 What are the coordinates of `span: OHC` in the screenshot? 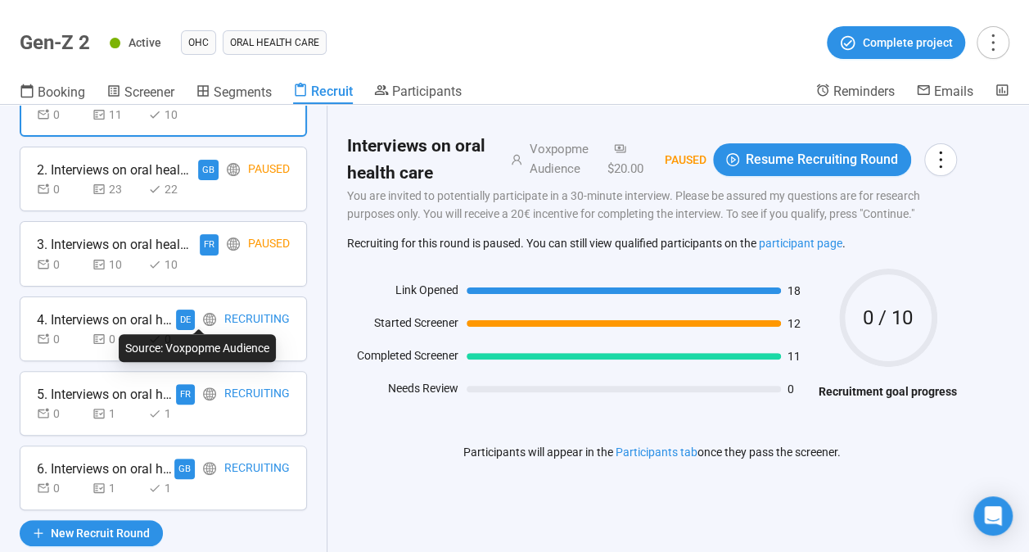 It's located at (198, 43).